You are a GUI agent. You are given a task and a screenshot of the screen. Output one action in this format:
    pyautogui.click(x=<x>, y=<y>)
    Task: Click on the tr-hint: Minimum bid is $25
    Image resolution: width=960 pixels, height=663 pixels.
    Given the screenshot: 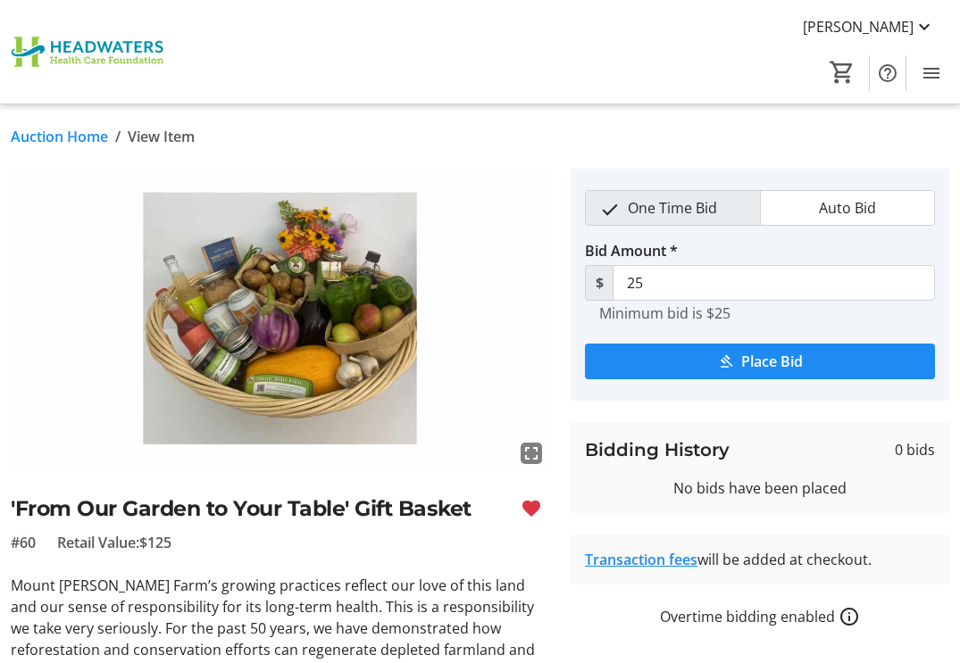 What is the action you would take?
    pyautogui.click(x=664, y=313)
    